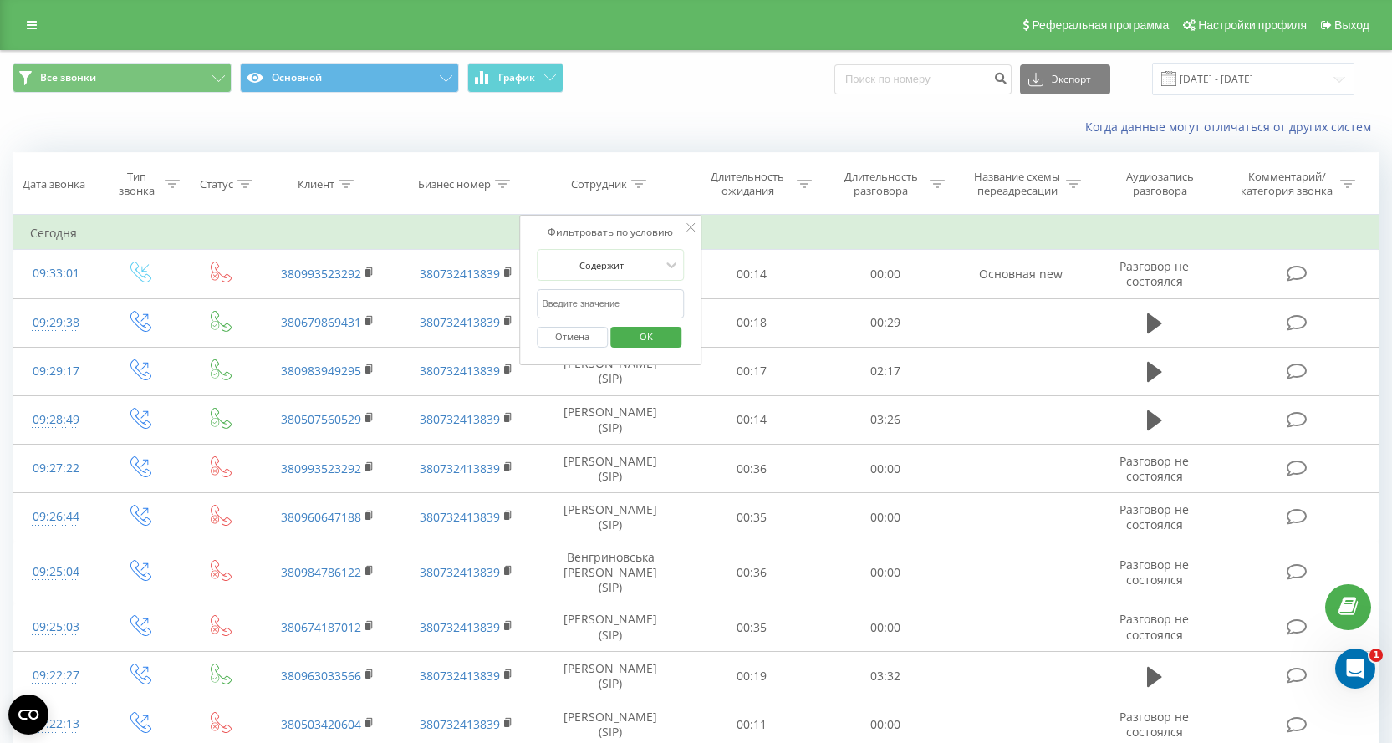 Image resolution: width=1392 pixels, height=743 pixels. I want to click on div: 09:22:27, so click(56, 675).